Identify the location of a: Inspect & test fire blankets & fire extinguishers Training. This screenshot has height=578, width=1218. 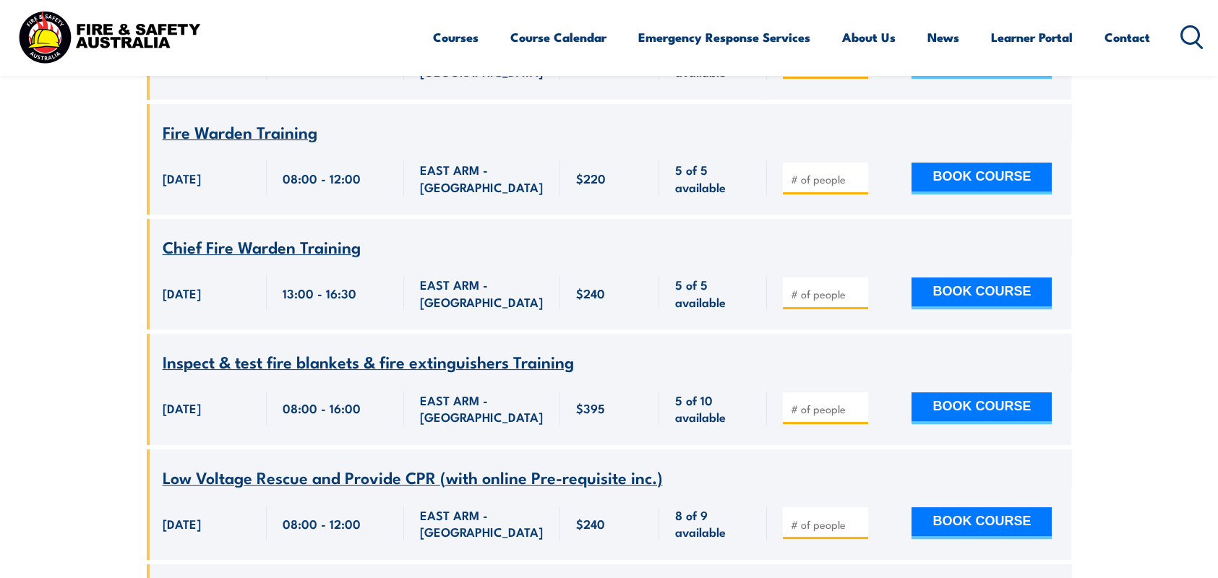
(368, 362).